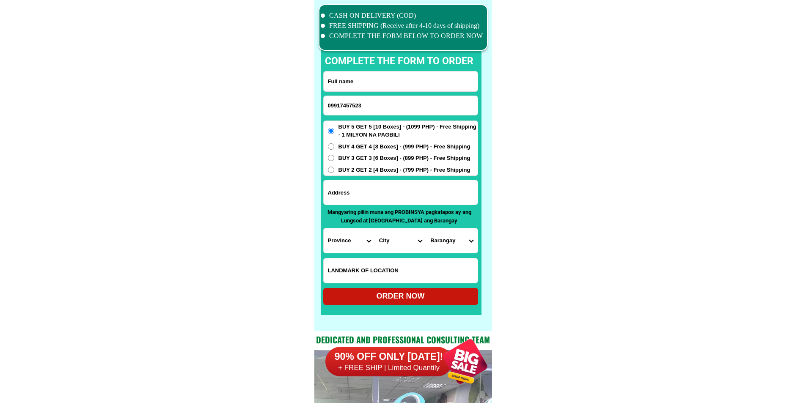  I want to click on input: BUY 5 GET 5 [10 Boxes] - (1099 PHP) - Free Shipping - 1 MILYON NA PAGBILI, so click(331, 131).